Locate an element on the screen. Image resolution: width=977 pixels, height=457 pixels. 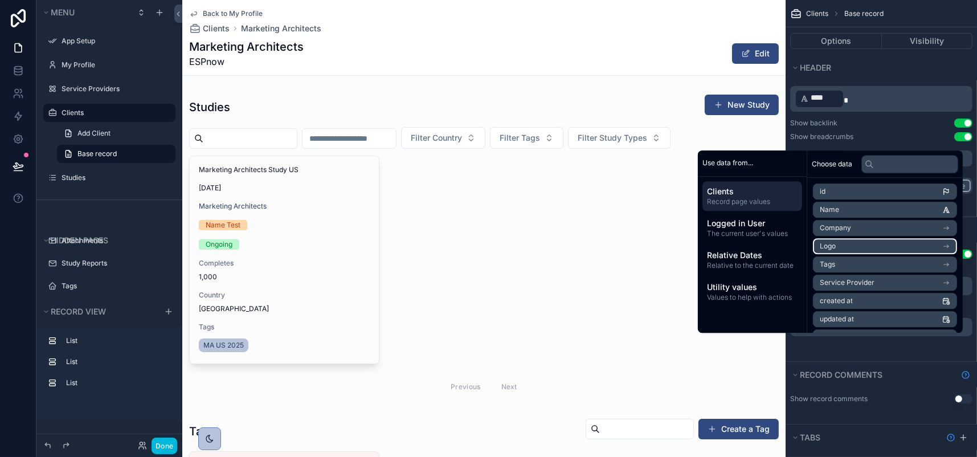
h1: Marketing Architects is located at coordinates (246, 47).